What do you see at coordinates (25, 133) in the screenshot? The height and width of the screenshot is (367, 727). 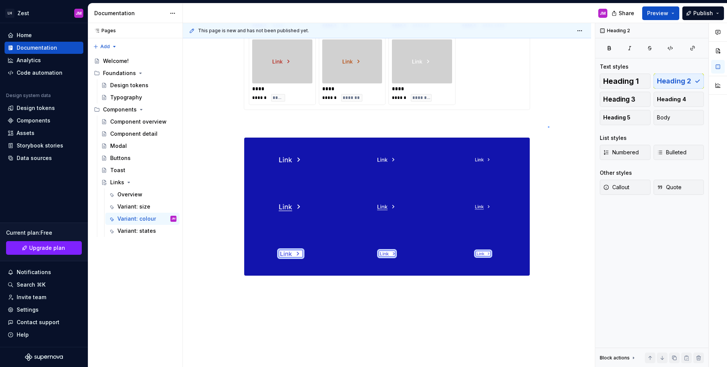 I see `div: Assets` at bounding box center [25, 133].